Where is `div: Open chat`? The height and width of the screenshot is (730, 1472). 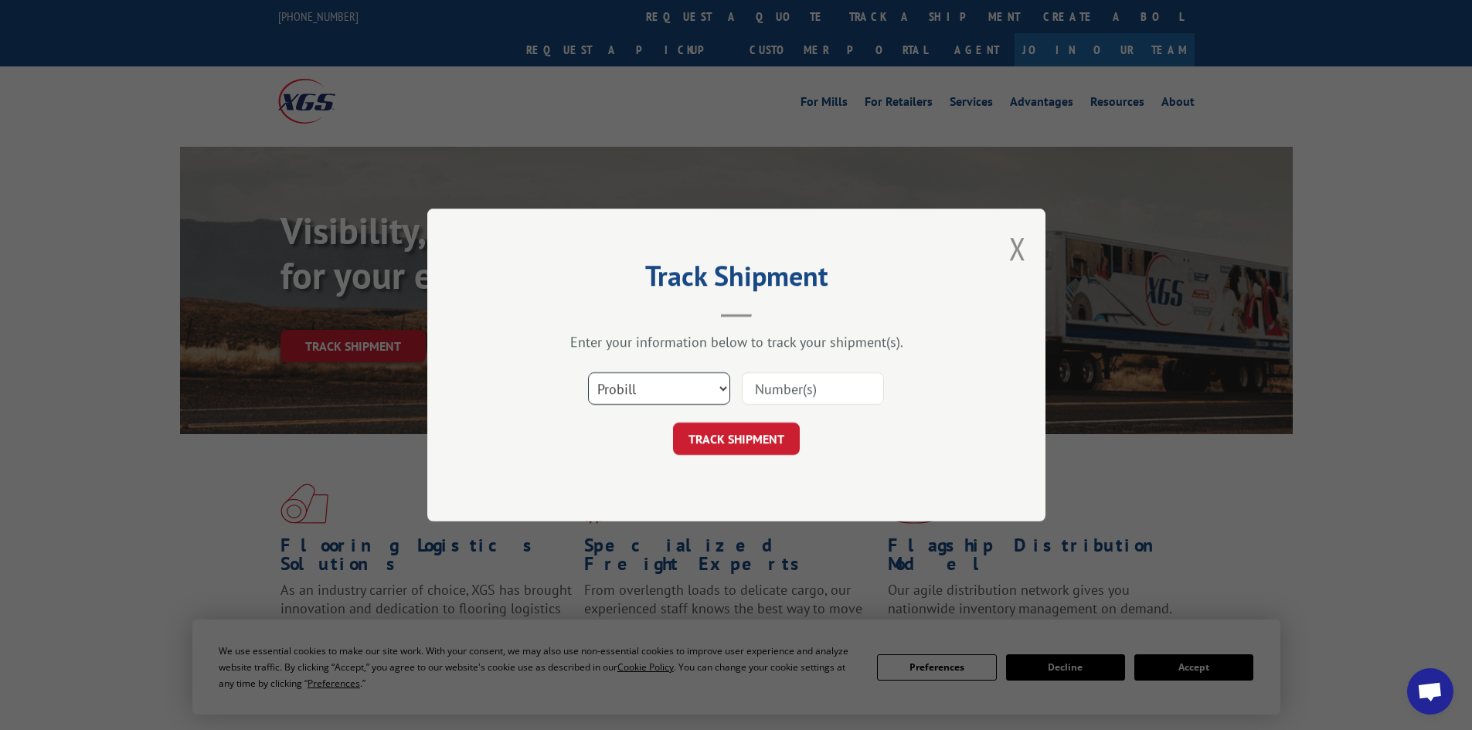 div: Open chat is located at coordinates (1431, 692).